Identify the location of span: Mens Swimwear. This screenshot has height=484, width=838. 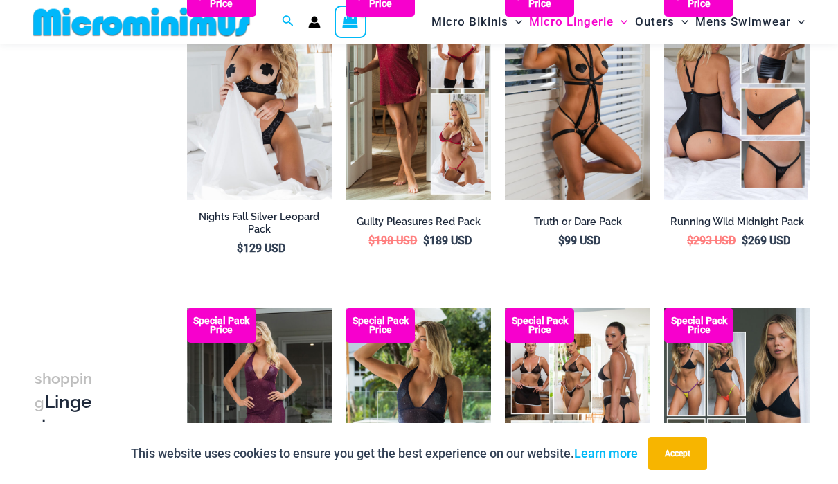
(744, 21).